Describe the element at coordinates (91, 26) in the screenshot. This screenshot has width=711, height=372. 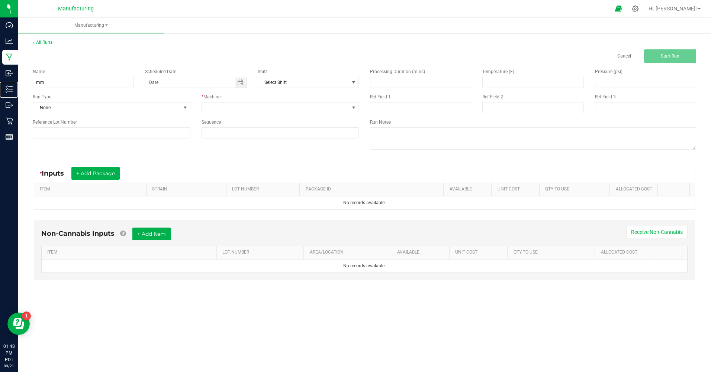
I see `a: Manufacturing` at that location.